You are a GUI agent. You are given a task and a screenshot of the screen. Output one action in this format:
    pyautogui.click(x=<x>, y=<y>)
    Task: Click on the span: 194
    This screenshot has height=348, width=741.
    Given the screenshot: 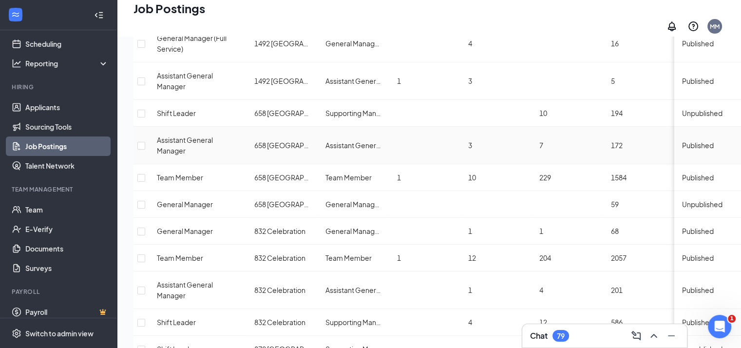 What is the action you would take?
    pyautogui.click(x=617, y=113)
    